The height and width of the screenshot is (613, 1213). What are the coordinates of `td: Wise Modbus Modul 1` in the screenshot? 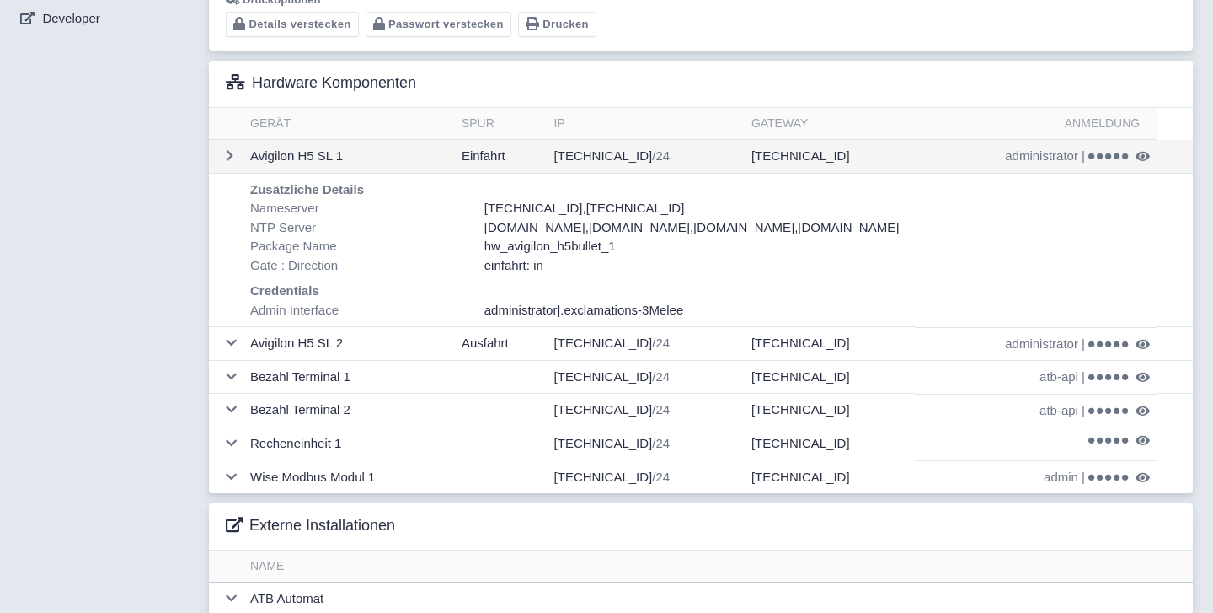 It's located at (349, 477).